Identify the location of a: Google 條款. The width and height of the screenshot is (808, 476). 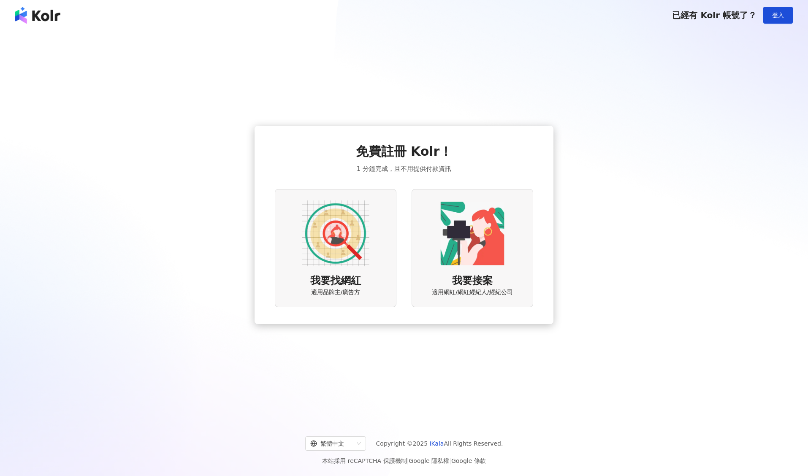
(468, 461).